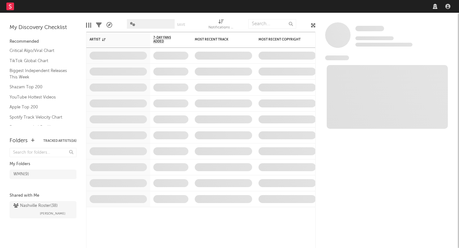 This screenshot has height=248, width=459. Describe the element at coordinates (370, 29) in the screenshot. I see `a: Some Artist` at that location.